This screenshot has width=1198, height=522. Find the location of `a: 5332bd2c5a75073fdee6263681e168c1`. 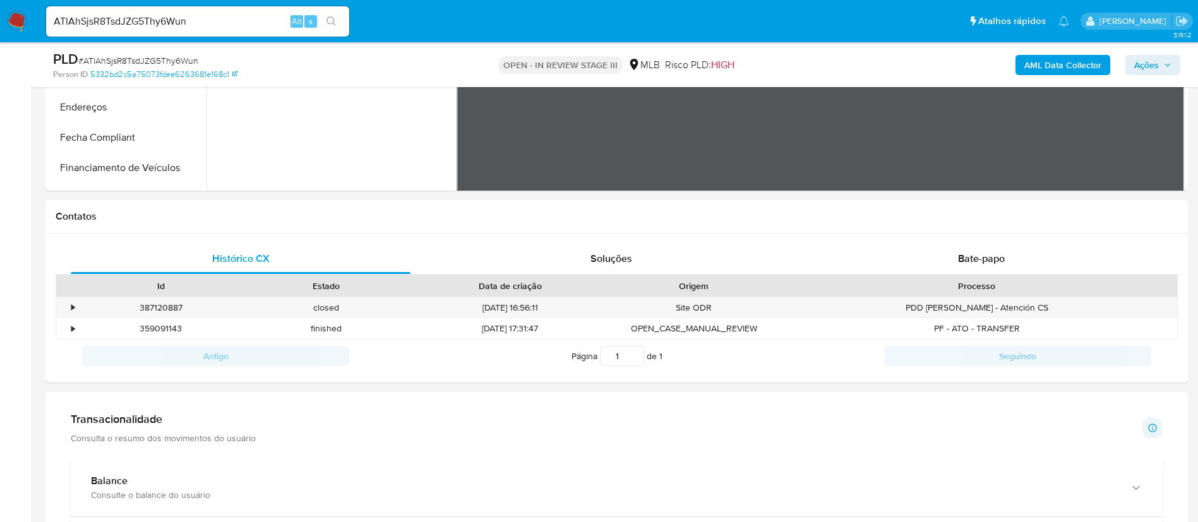

a: 5332bd2c5a75073fdee6263681e168c1 is located at coordinates (164, 75).